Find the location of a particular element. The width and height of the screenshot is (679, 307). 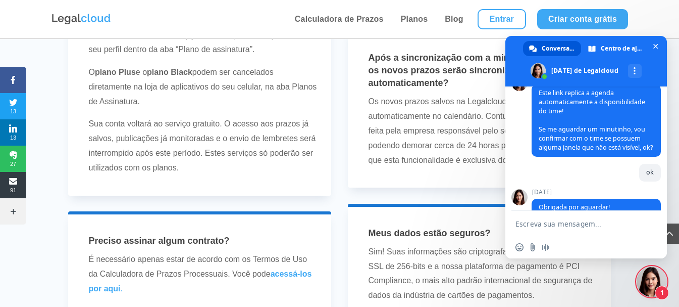

span: ok is located at coordinates (650, 172).